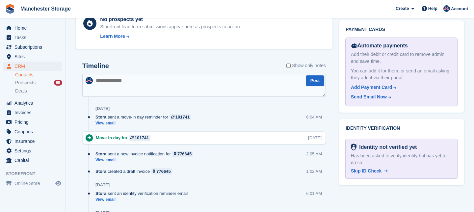  I want to click on div: Storefront lead form submissions appear here as prospects to action., so click(170, 27).